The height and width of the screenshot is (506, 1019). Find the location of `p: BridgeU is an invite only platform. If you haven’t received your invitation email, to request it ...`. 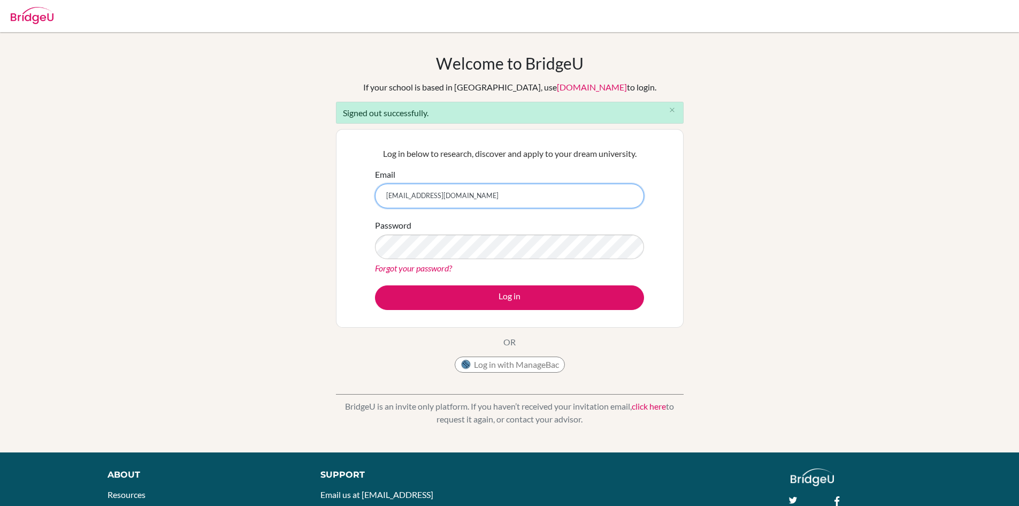

p: BridgeU is an invite only platform. If you haven’t received your invitation email, to request it ... is located at coordinates (510, 413).